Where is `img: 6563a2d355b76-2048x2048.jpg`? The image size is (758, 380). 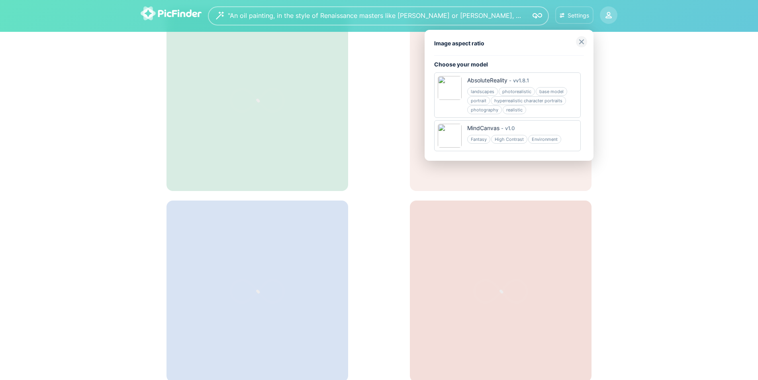 img: 6563a2d355b76-2048x2048.jpg is located at coordinates (449, 136).